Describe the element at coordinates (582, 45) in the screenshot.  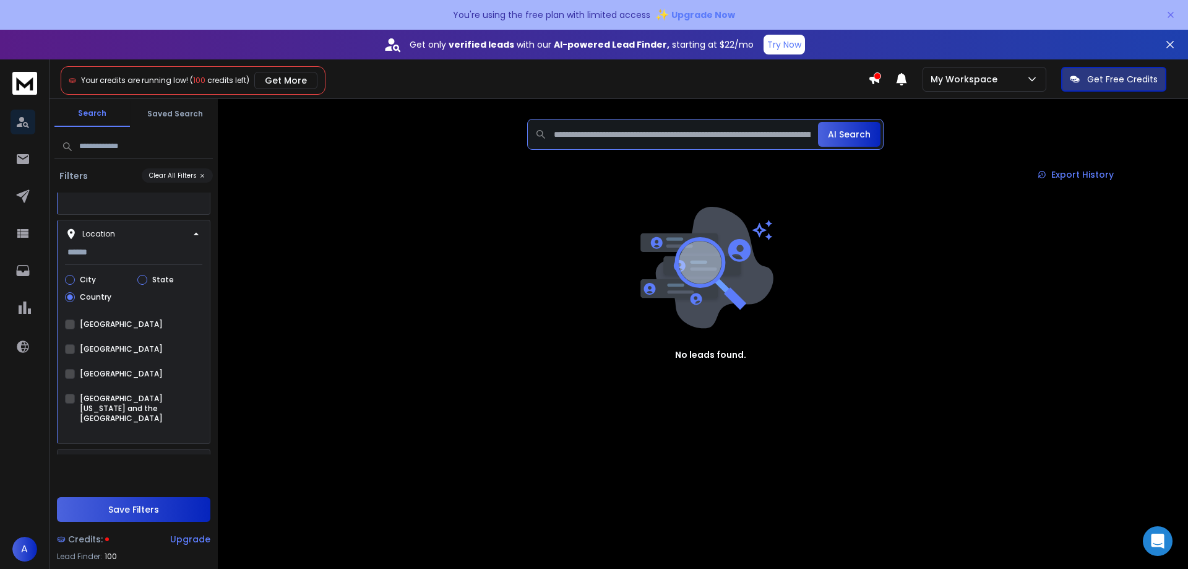
I see `p: Get only with our starting at $22/mo` at that location.